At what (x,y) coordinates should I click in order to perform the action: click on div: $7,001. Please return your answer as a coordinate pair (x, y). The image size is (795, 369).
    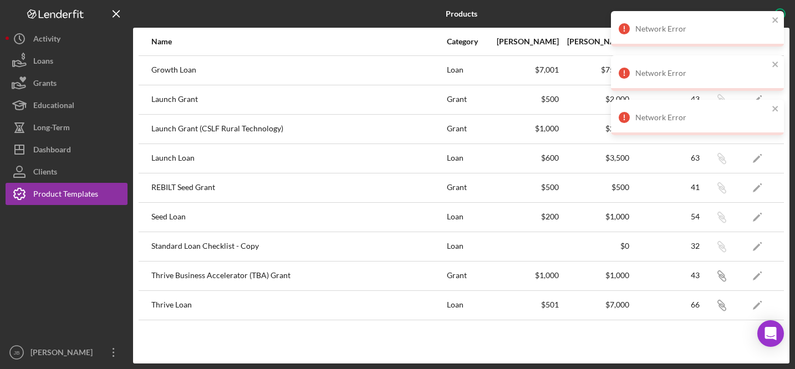
    Looking at the image, I should click on (524, 70).